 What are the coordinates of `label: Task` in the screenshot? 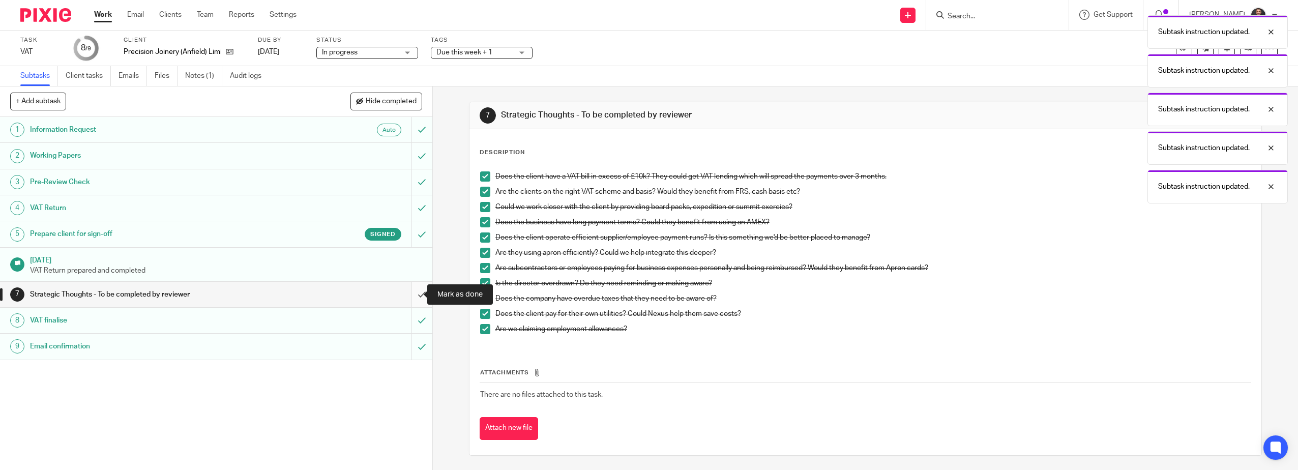 It's located at (41, 40).